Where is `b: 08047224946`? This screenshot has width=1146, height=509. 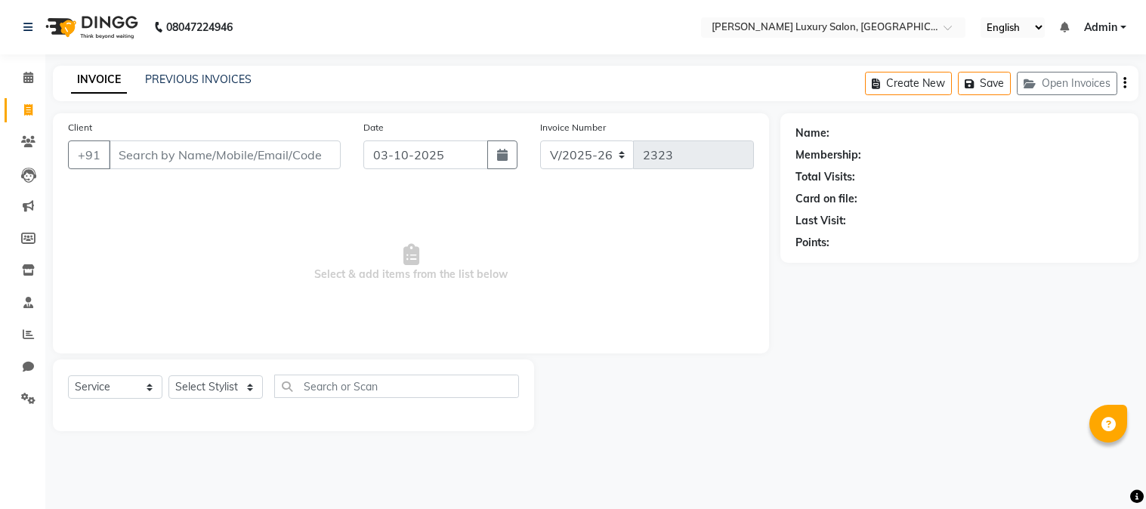
b: 08047224946 is located at coordinates (199, 27).